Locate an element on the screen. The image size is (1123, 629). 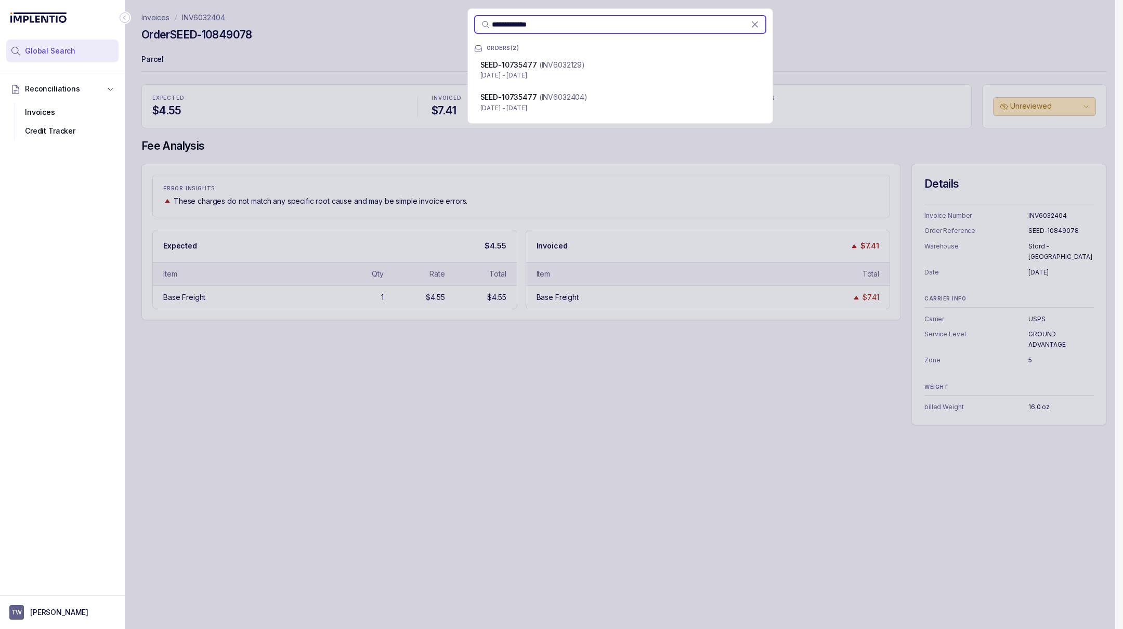
p: (INV6032129) is located at coordinates (562, 65).